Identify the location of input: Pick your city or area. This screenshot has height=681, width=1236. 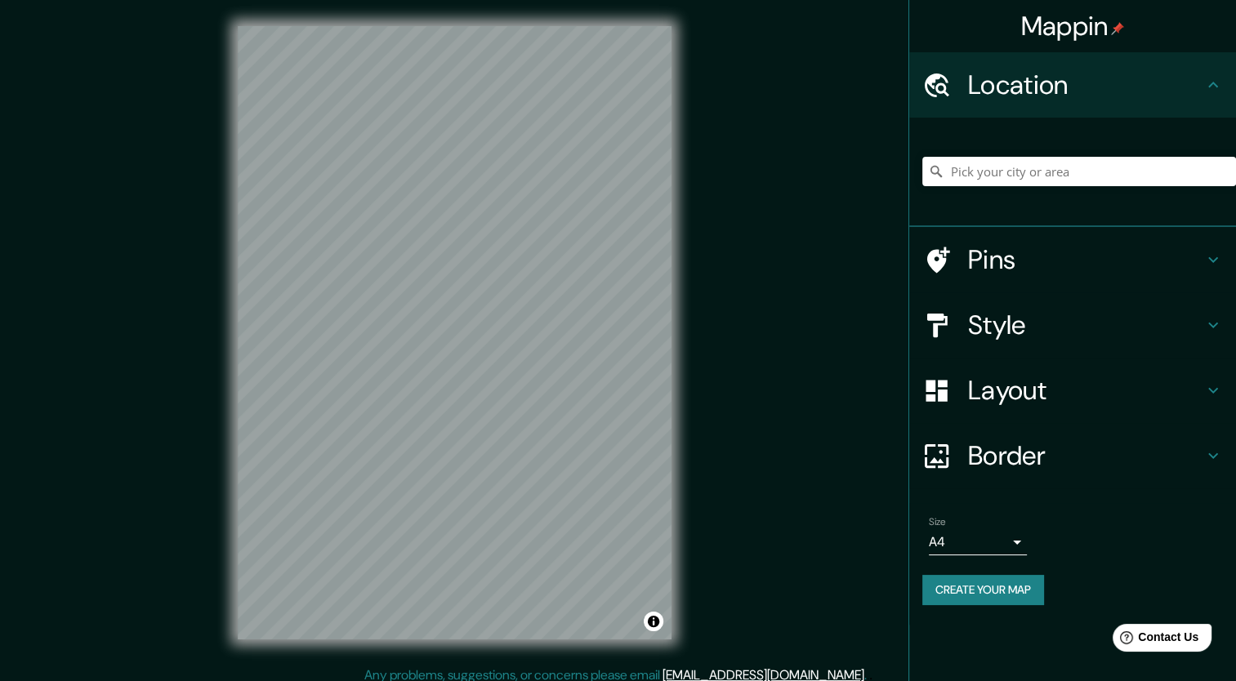
(1079, 172).